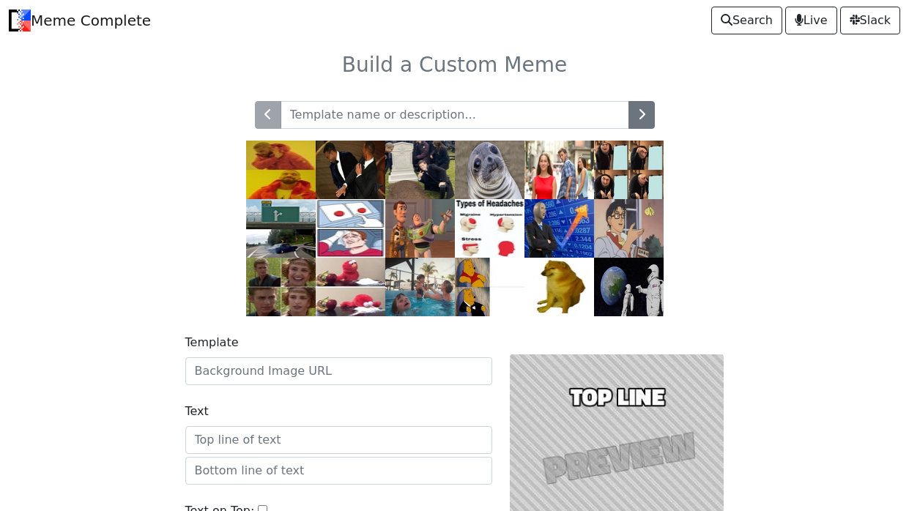 The height and width of the screenshot is (511, 909). Describe the element at coordinates (746, 21) in the screenshot. I see `a: Search` at that location.